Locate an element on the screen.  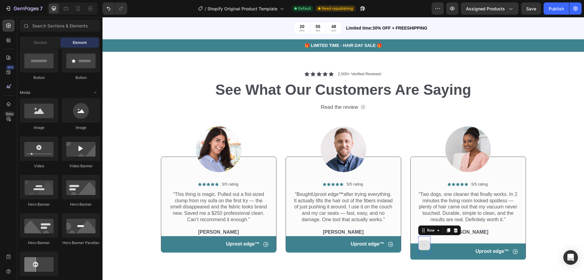
span: Need republishing is located at coordinates (338, 9).